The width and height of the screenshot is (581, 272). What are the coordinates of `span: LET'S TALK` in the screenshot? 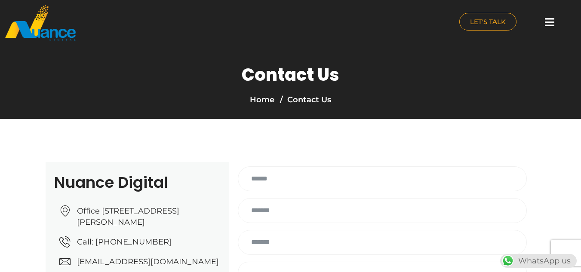 It's located at (488, 22).